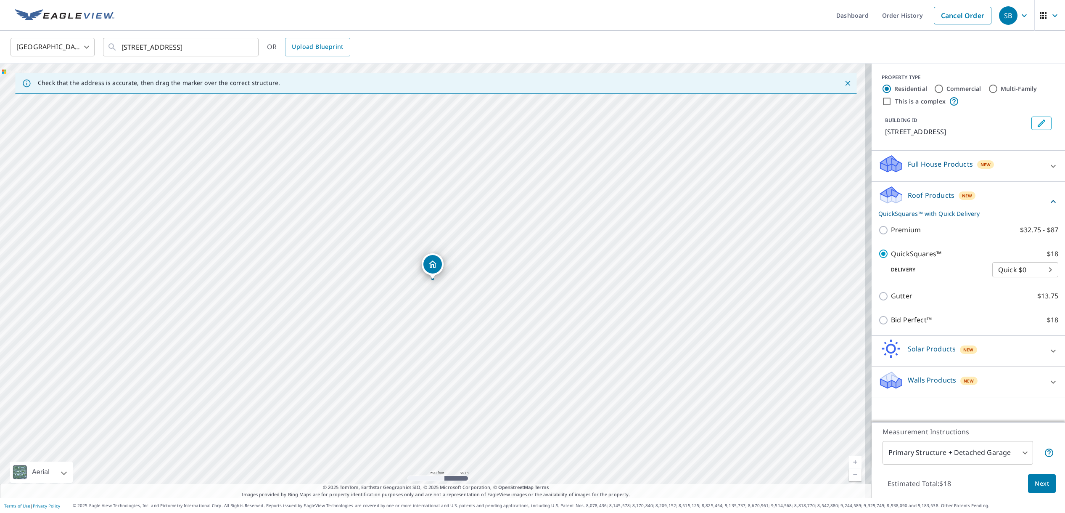 The width and height of the screenshot is (1065, 513). I want to click on label: Multi-Family, so click(1019, 89).